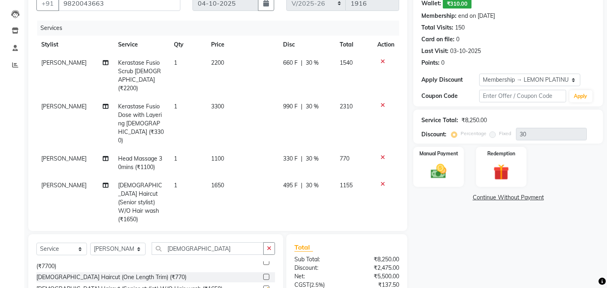 The height and width of the screenshot is (288, 607). What do you see at coordinates (439, 171) in the screenshot?
I see `img: _cash.svg` at bounding box center [439, 171].